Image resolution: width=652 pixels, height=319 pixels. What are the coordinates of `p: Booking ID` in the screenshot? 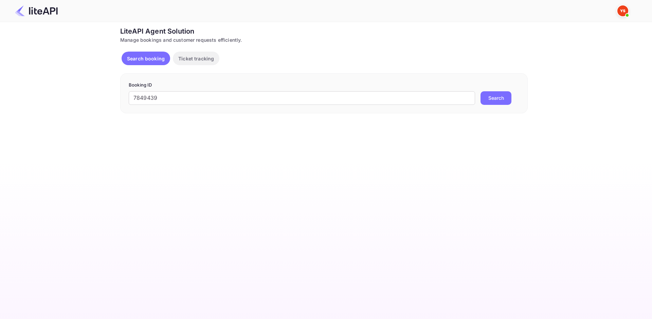 It's located at (324, 85).